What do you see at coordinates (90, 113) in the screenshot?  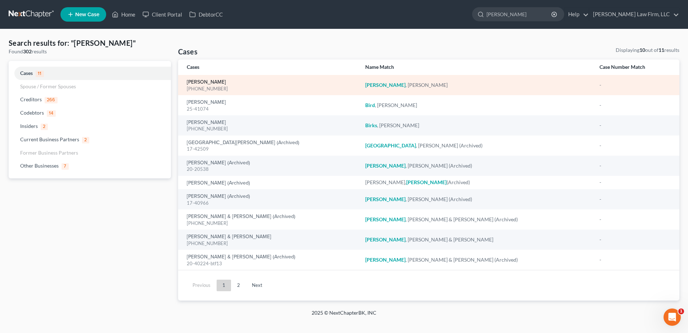 I see `a: Codebtors14` at bounding box center [90, 113].